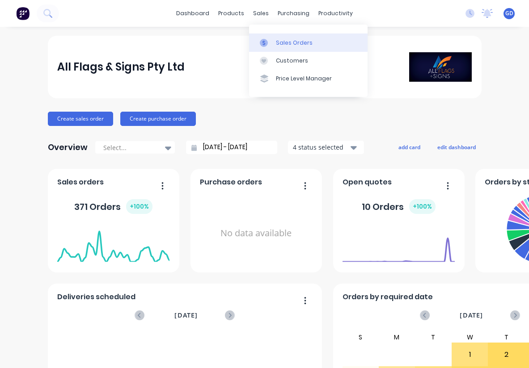 The height and width of the screenshot is (368, 529). What do you see at coordinates (113, 207) in the screenshot?
I see `div: 371 Orders` at bounding box center [113, 207].